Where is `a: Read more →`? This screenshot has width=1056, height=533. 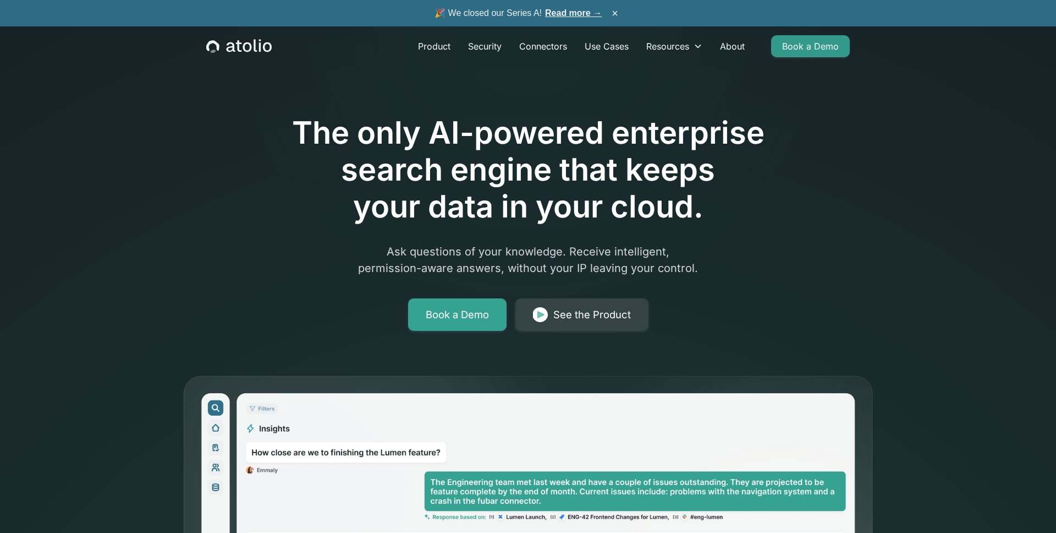 a: Read more → is located at coordinates (573, 13).